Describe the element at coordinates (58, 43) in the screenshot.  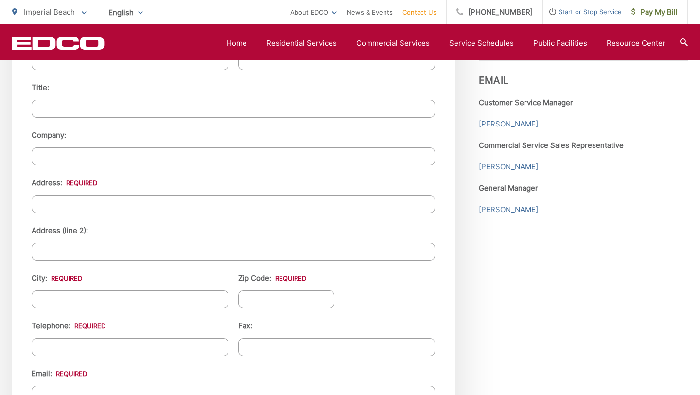
I see `a: EDCD logo. Return to the homepage.` at that location.